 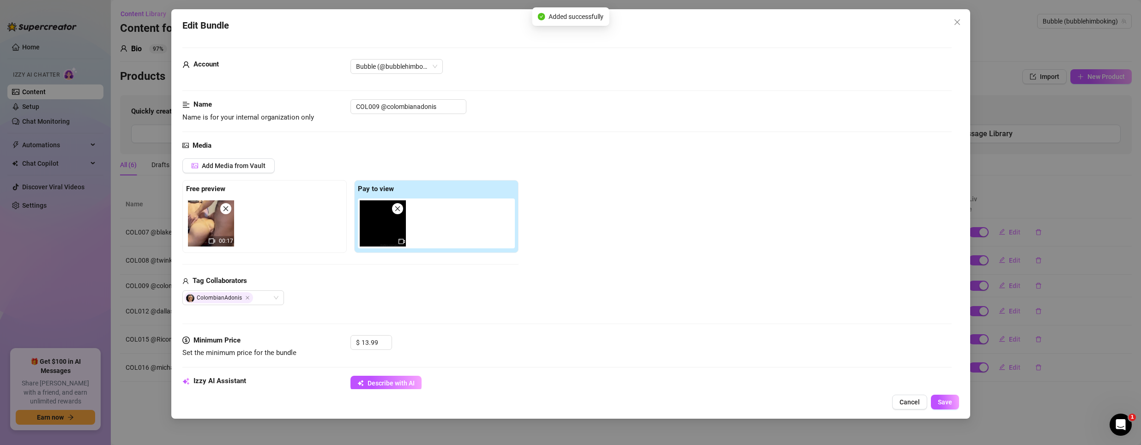 I want to click on strong: Account, so click(x=206, y=64).